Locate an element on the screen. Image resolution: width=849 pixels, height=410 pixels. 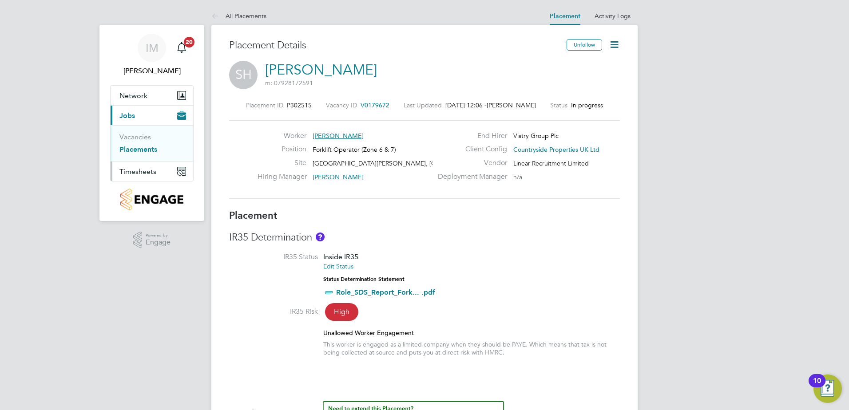
div: This worker is engaged as a limited company when they should be PAYE. Which means that tax is not... is located at coordinates (471, 348).